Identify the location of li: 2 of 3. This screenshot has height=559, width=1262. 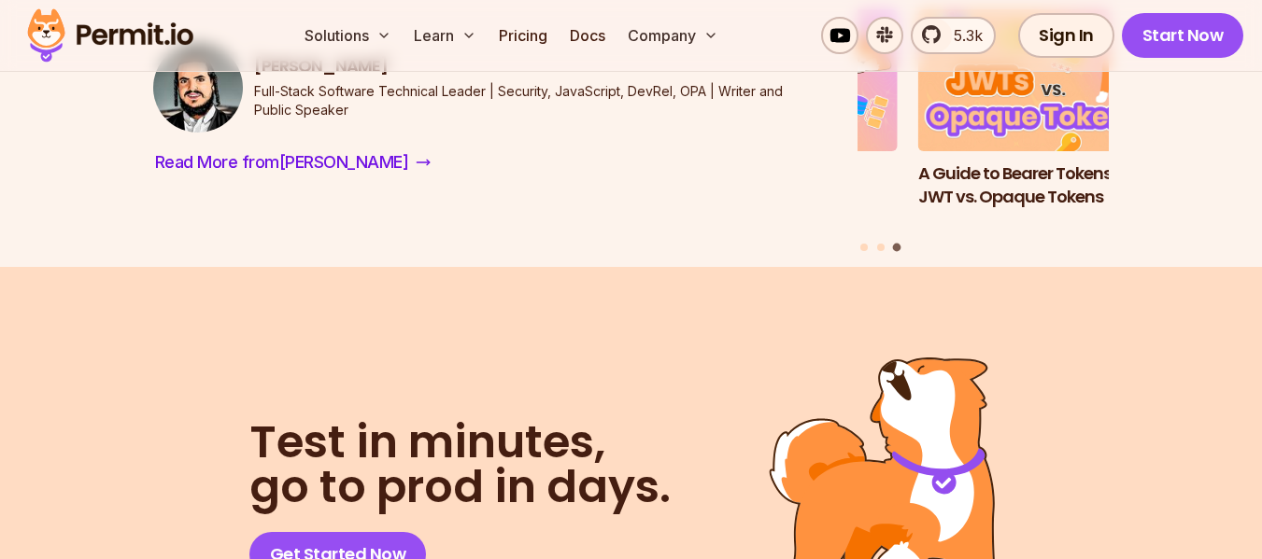
(771, 120).